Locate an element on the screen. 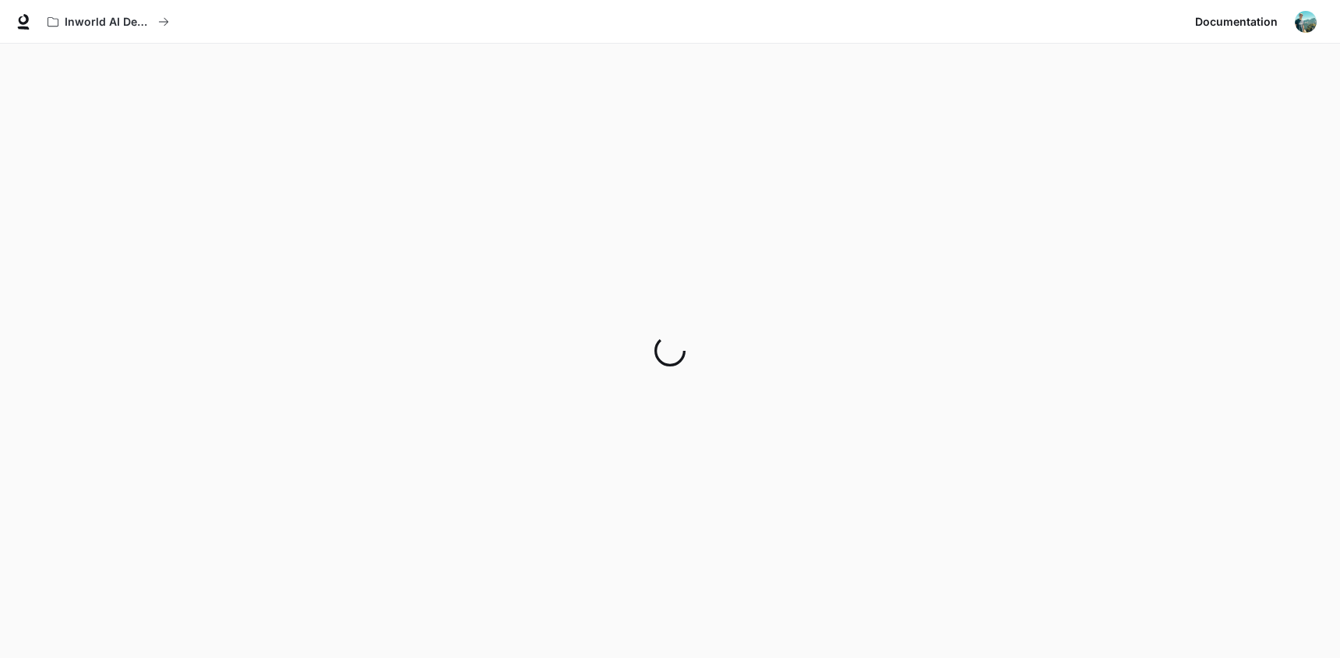  button: User avatar is located at coordinates (1306, 22).